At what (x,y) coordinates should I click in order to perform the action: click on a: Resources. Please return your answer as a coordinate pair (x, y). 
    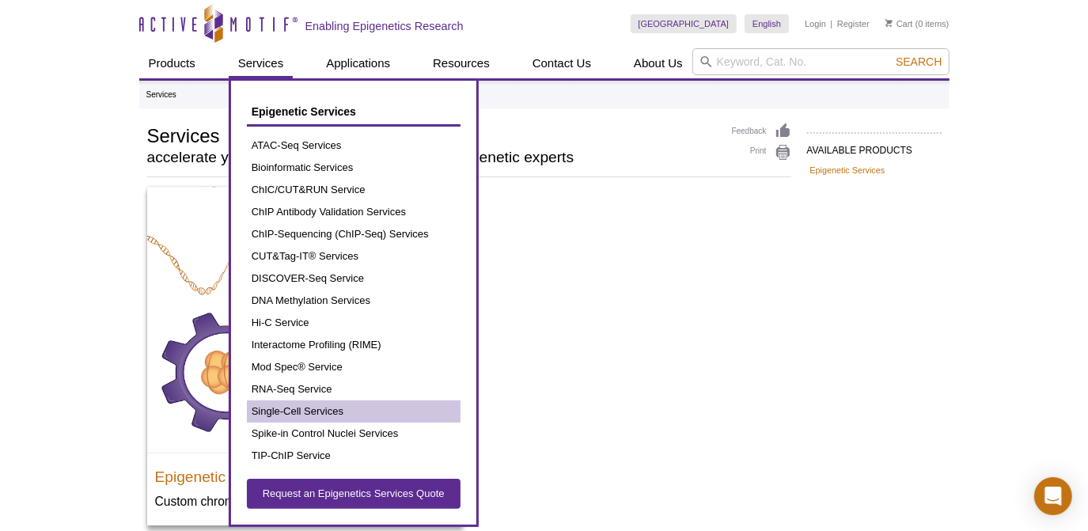
    Looking at the image, I should click on (461, 63).